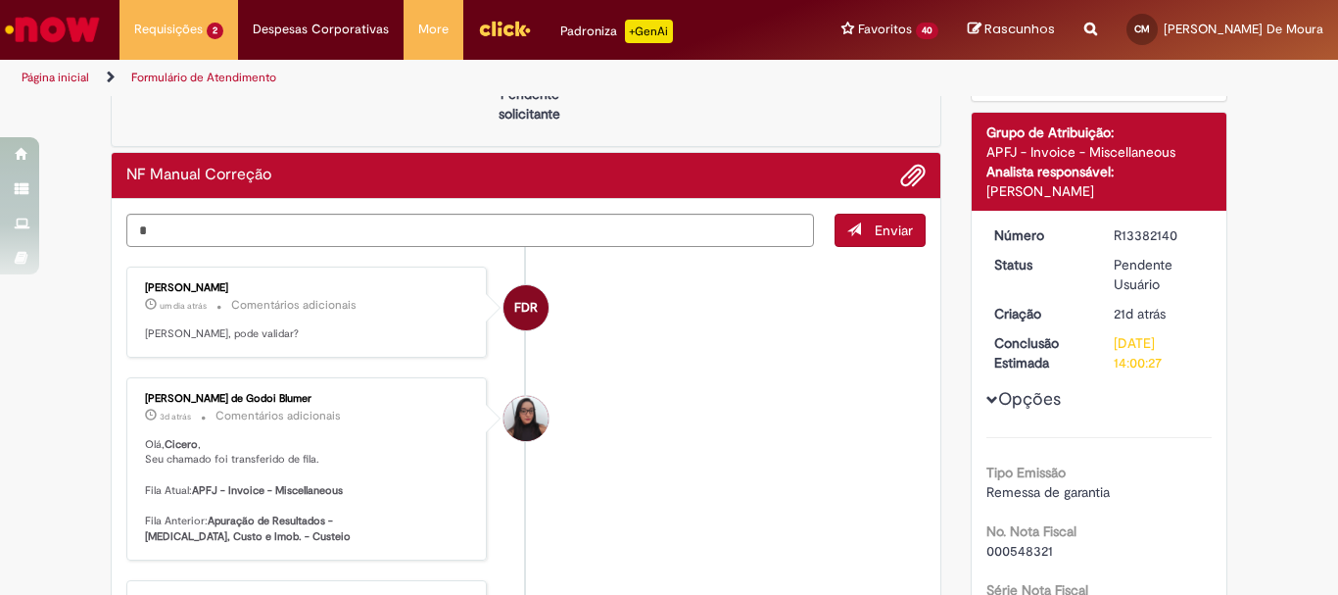 The image size is (1338, 595). I want to click on a: Rascunhos, so click(1011, 29).